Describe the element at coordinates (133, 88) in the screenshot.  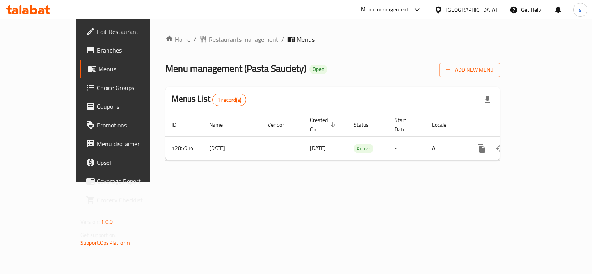
I see `span: Choice Groups` at that location.